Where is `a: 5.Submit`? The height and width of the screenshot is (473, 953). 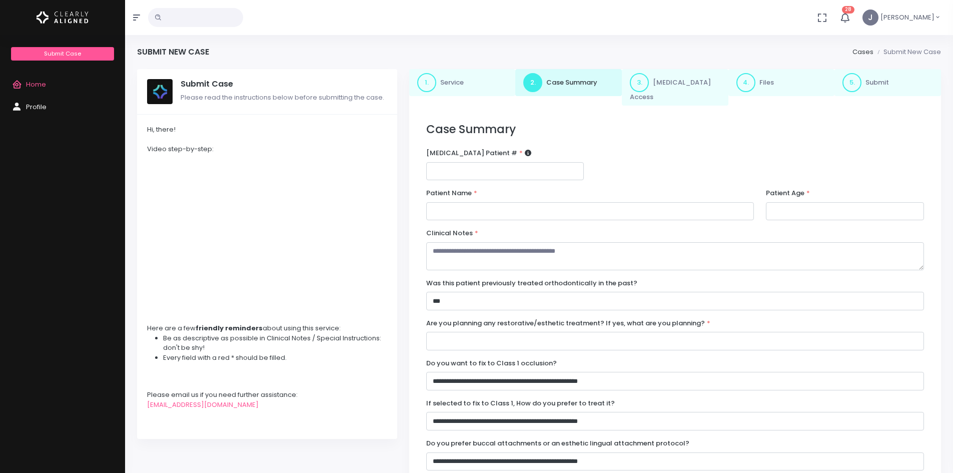
a: 5.Submit is located at coordinates (887, 83).